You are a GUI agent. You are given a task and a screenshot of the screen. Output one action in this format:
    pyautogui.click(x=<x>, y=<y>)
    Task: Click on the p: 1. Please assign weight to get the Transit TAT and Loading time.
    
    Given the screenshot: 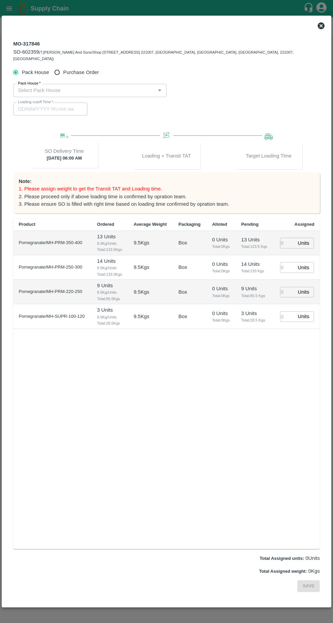 What is the action you would take?
    pyautogui.click(x=166, y=189)
    